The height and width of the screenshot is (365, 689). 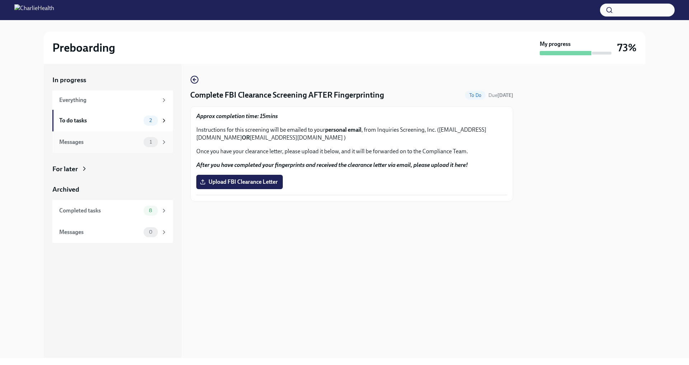 I want to click on h3: 73%, so click(x=627, y=48).